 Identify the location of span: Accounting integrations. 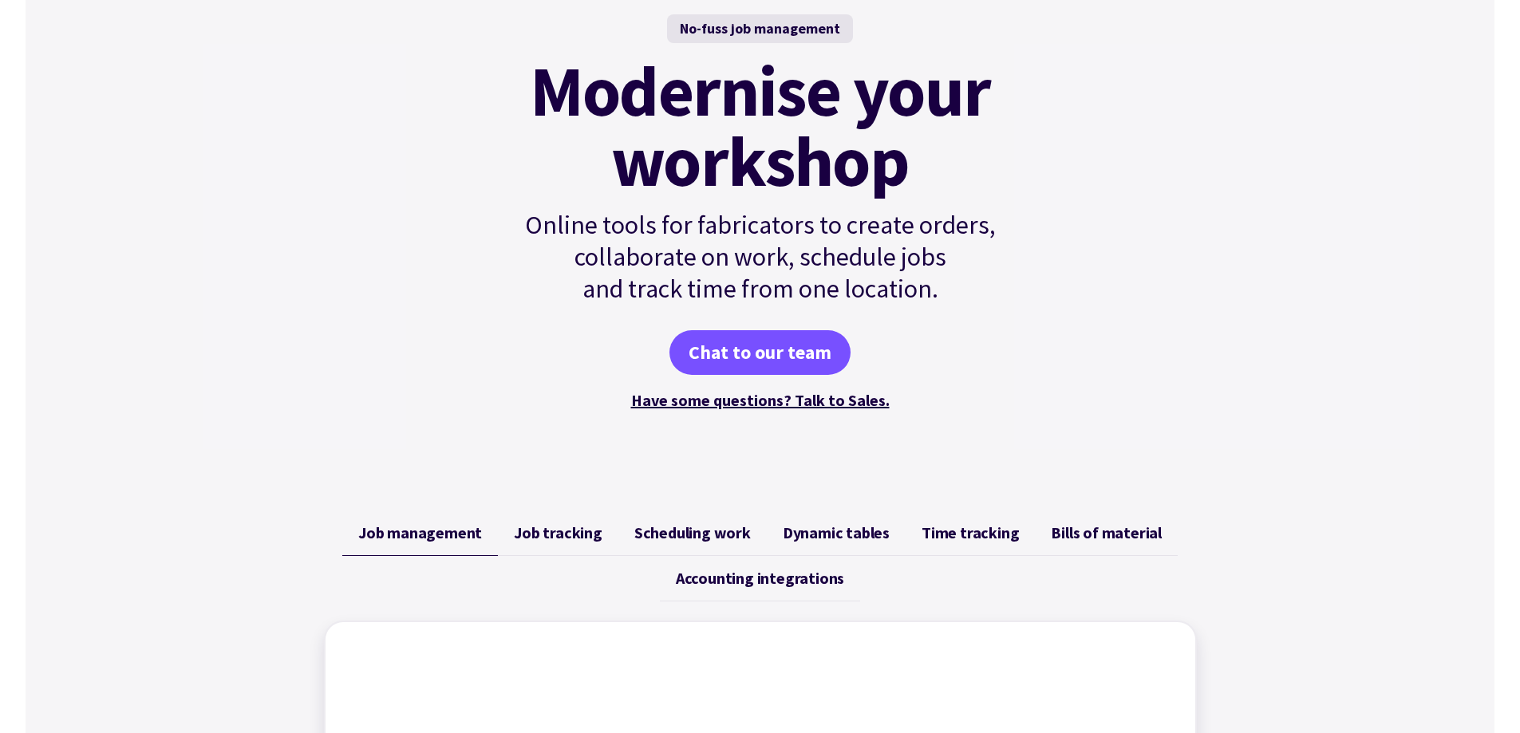
(760, 579).